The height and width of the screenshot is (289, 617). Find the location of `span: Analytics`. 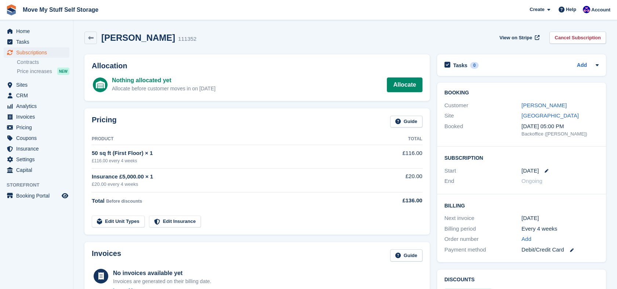

span: Analytics is located at coordinates (38, 106).